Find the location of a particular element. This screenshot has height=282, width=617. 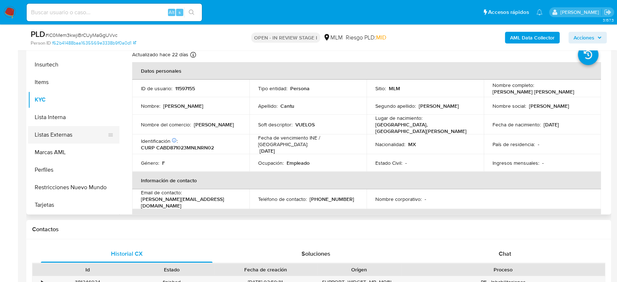

span: Historial CX is located at coordinates (127, 253).